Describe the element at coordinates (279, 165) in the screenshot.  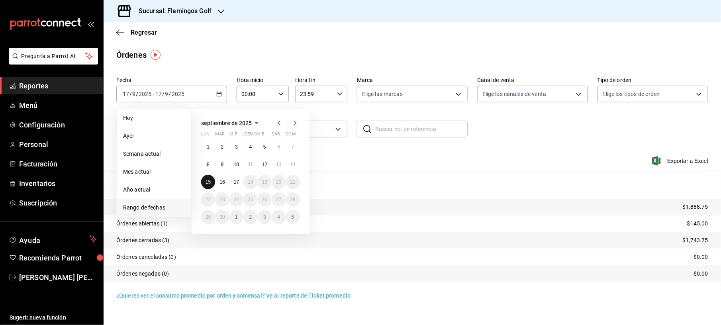
I see `button: 13 de septiembre de 2025` at that location.